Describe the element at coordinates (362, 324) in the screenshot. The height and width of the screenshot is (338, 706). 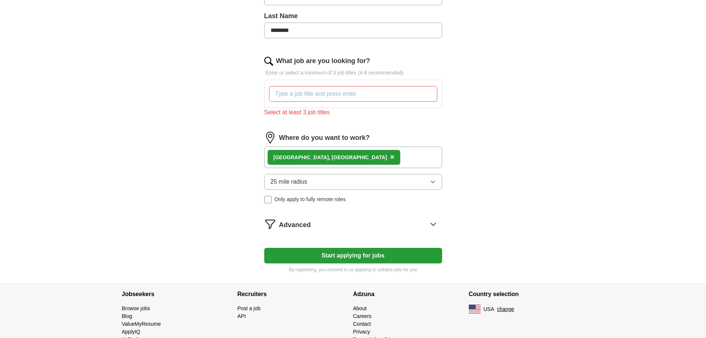
I see `a: Contact` at that location.